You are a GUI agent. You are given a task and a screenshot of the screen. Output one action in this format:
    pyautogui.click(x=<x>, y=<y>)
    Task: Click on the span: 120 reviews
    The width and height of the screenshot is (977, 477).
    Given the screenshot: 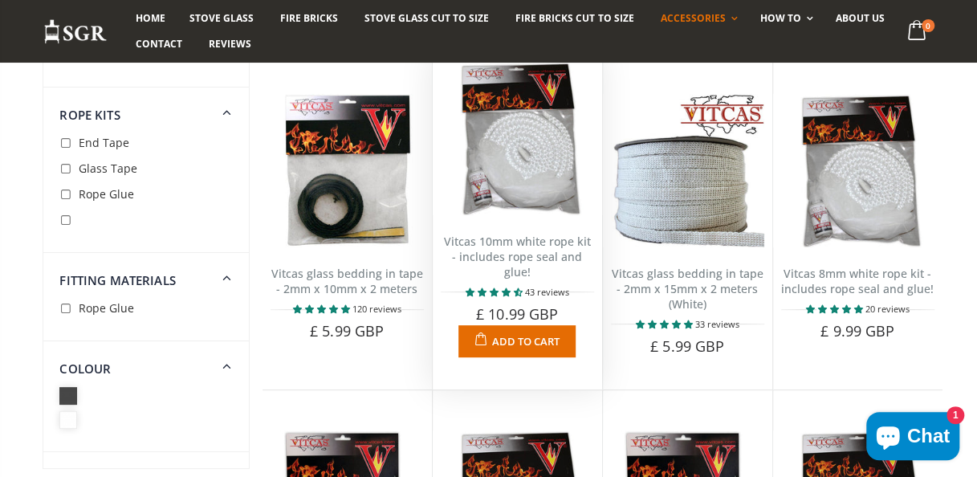 What is the action you would take?
    pyautogui.click(x=377, y=308)
    